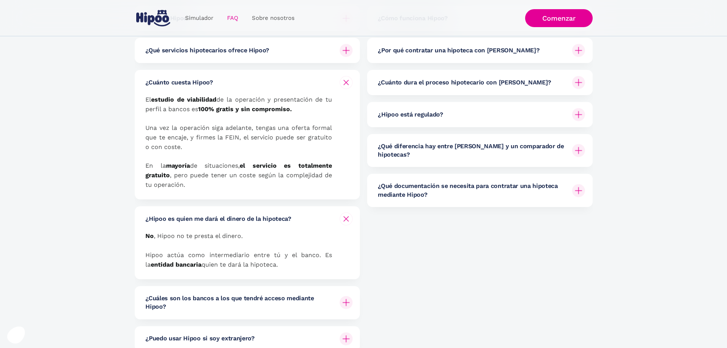 The height and width of the screenshot is (348, 727). Describe the element at coordinates (559, 18) in the screenshot. I see `a: Comenzar` at that location.